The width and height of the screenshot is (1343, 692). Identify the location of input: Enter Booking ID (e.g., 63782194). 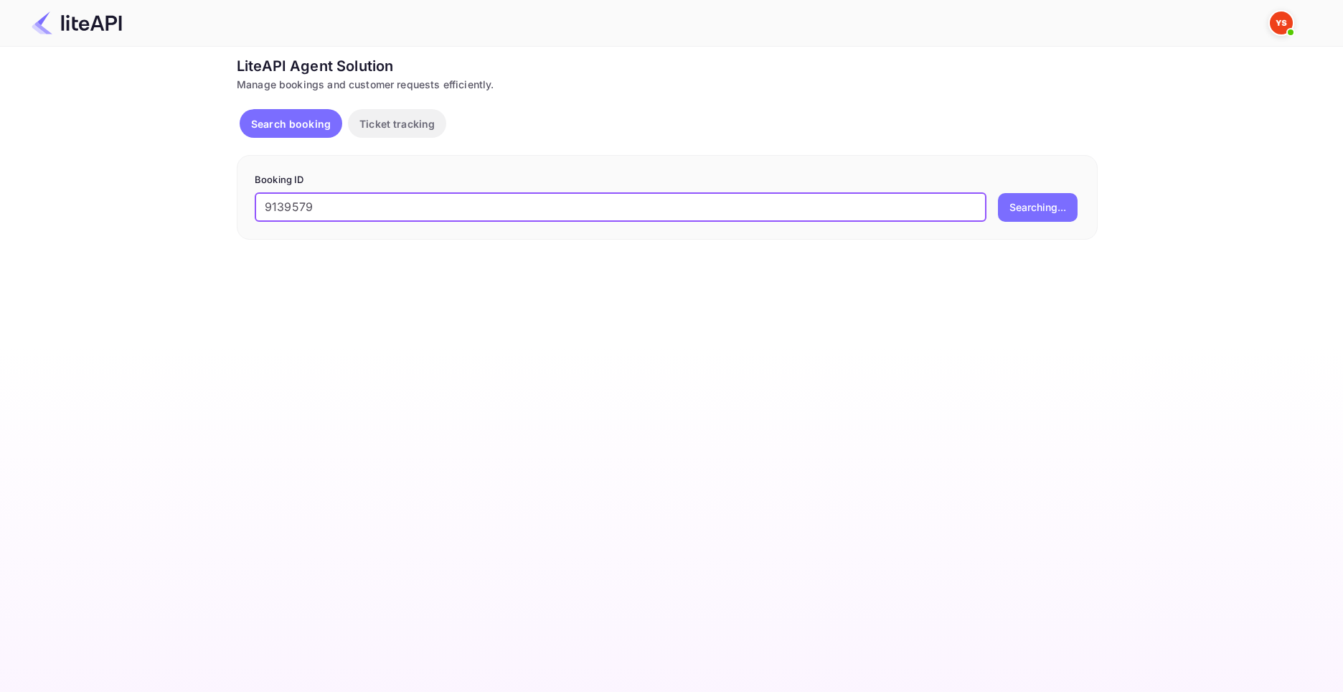
(621, 207).